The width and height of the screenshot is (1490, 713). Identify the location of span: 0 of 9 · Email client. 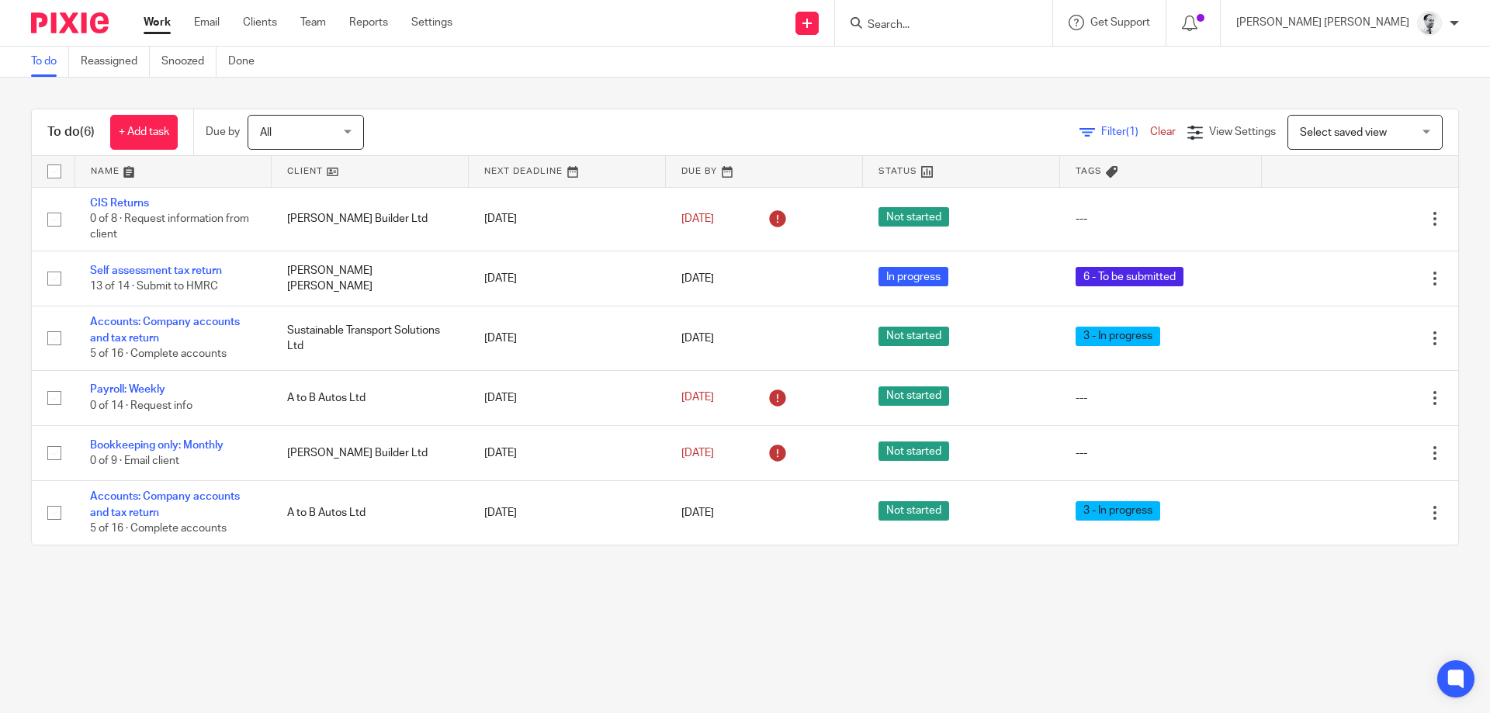
(134, 461).